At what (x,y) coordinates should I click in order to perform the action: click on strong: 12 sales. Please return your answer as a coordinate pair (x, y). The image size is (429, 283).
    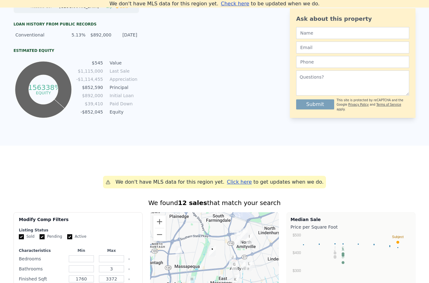
    Looking at the image, I should click on (193, 203).